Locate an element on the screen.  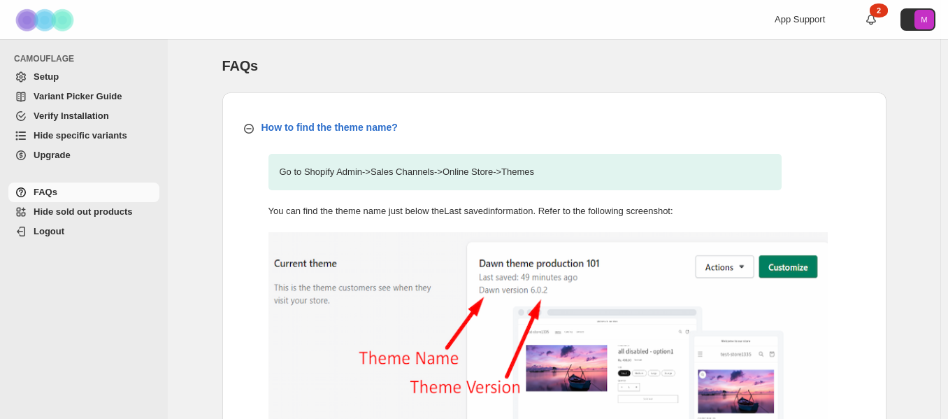
span: Hide specific variants is located at coordinates (80, 135).